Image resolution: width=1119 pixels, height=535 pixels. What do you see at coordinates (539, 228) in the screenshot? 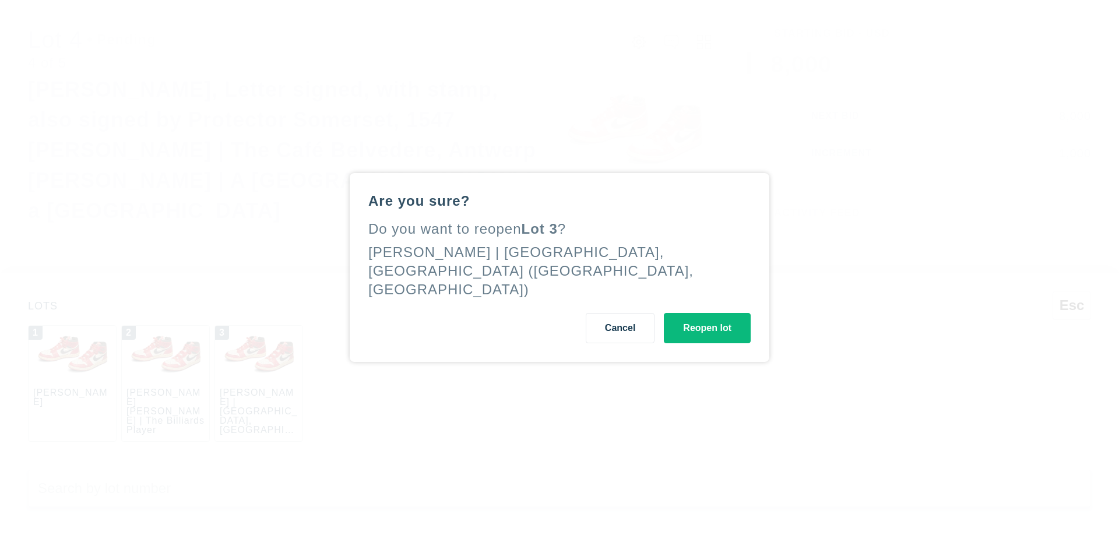
I see `span: Lot 3` at bounding box center [539, 228].